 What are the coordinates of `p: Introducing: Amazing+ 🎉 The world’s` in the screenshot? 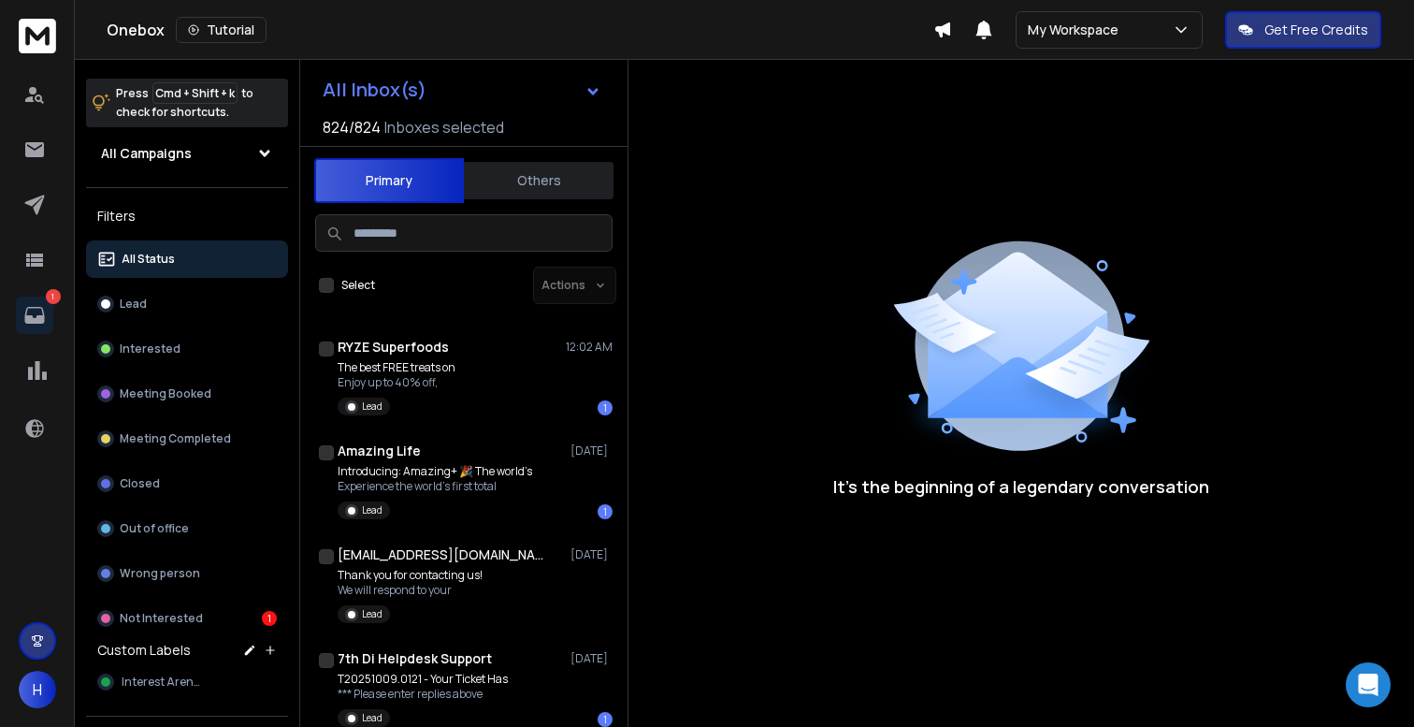 It's located at (435, 471).